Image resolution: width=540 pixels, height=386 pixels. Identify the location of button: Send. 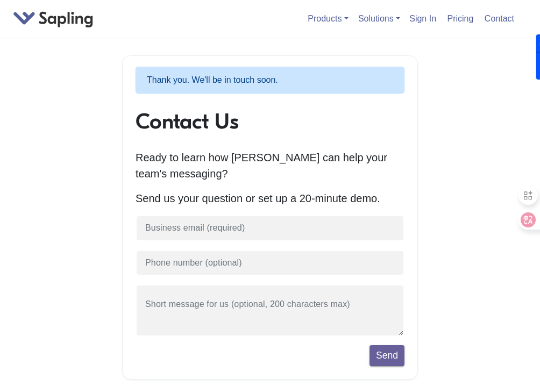
(387, 356).